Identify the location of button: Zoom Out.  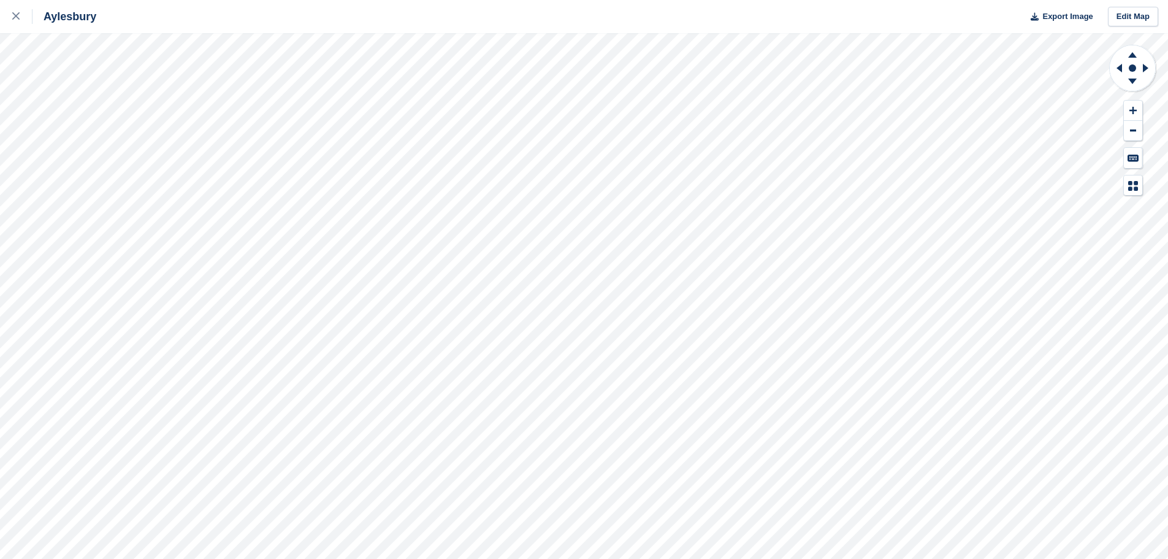
(1133, 131).